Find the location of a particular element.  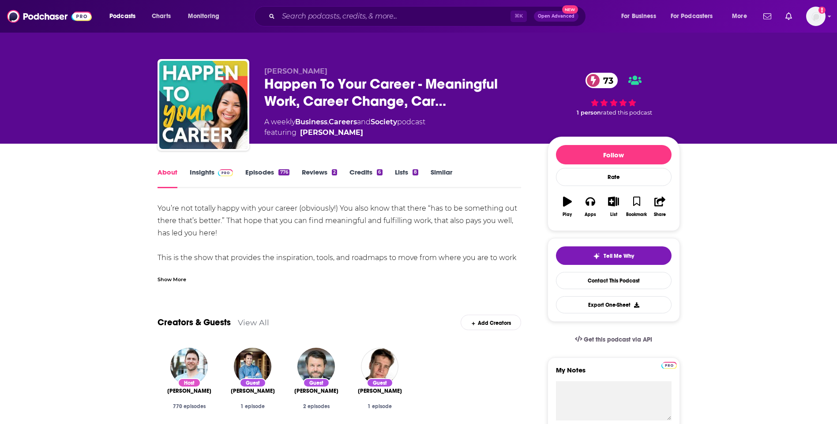

button: Export One-Sheet is located at coordinates (614, 305).